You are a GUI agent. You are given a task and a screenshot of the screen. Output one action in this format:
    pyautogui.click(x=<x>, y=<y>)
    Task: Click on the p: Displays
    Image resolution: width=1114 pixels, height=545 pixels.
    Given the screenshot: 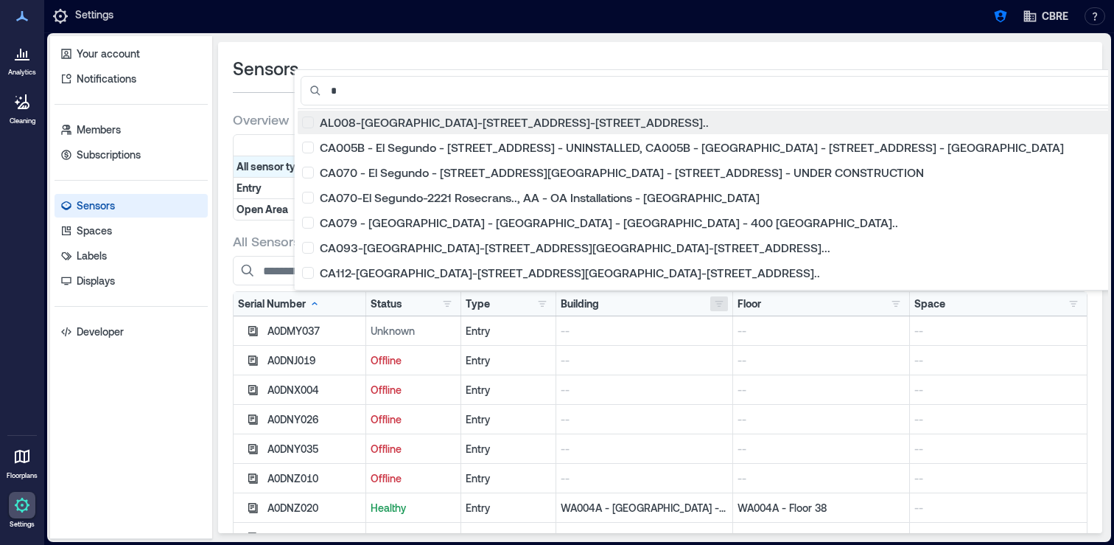 What is the action you would take?
    pyautogui.click(x=96, y=281)
    